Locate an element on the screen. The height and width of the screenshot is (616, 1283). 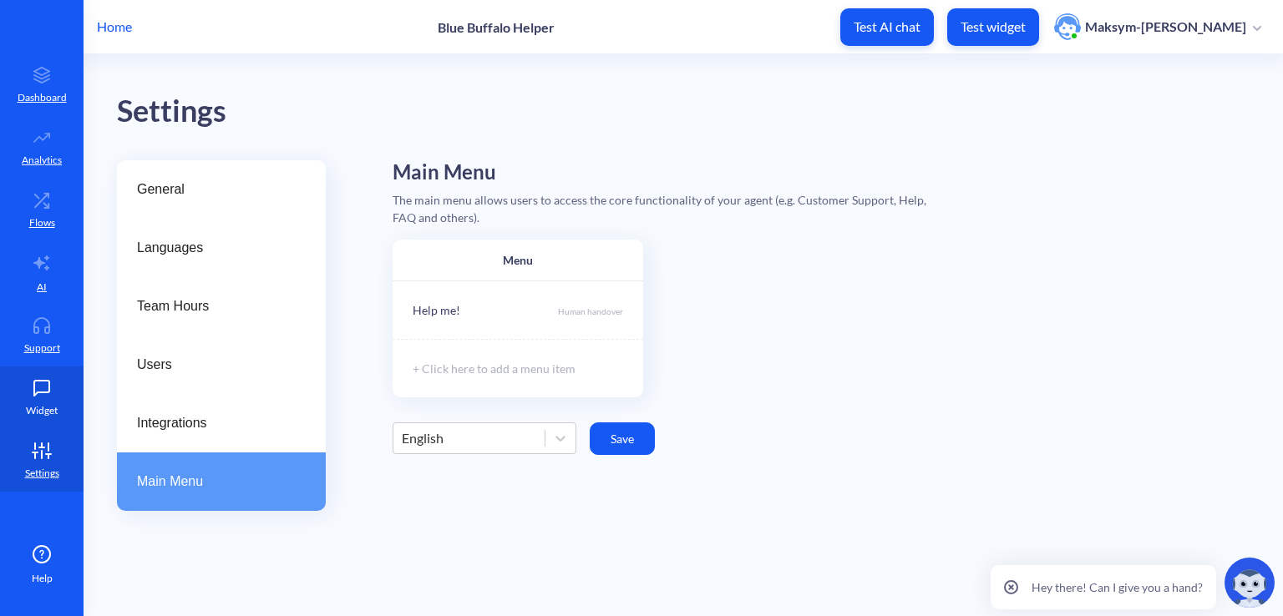
a: Test AI chat is located at coordinates (887, 27).